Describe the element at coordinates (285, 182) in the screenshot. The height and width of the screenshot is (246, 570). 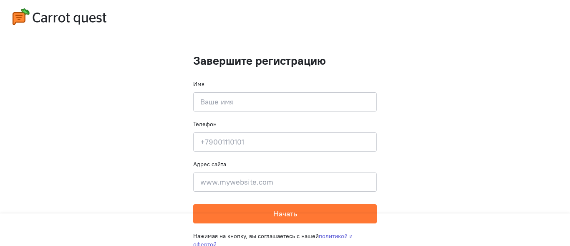
I see `input: www.mywebsite.com` at that location.